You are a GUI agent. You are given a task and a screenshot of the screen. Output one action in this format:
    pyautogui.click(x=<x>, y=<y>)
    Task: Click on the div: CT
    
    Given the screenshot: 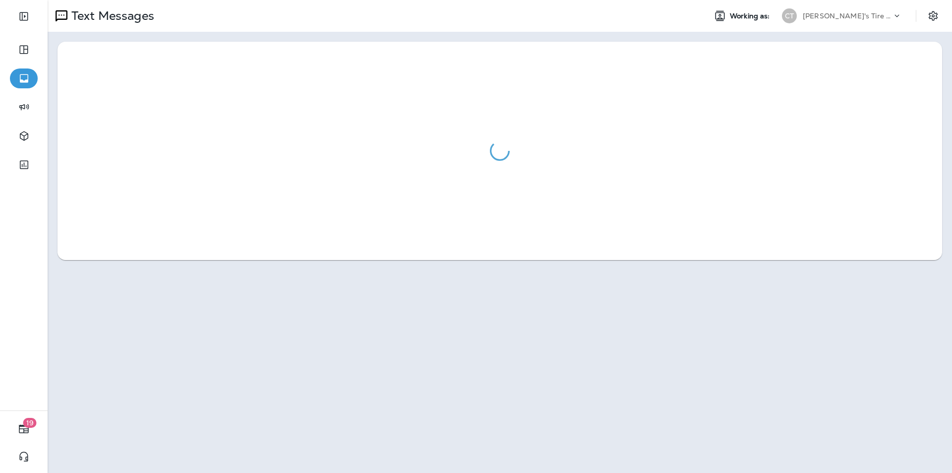 What is the action you would take?
    pyautogui.click(x=789, y=16)
    